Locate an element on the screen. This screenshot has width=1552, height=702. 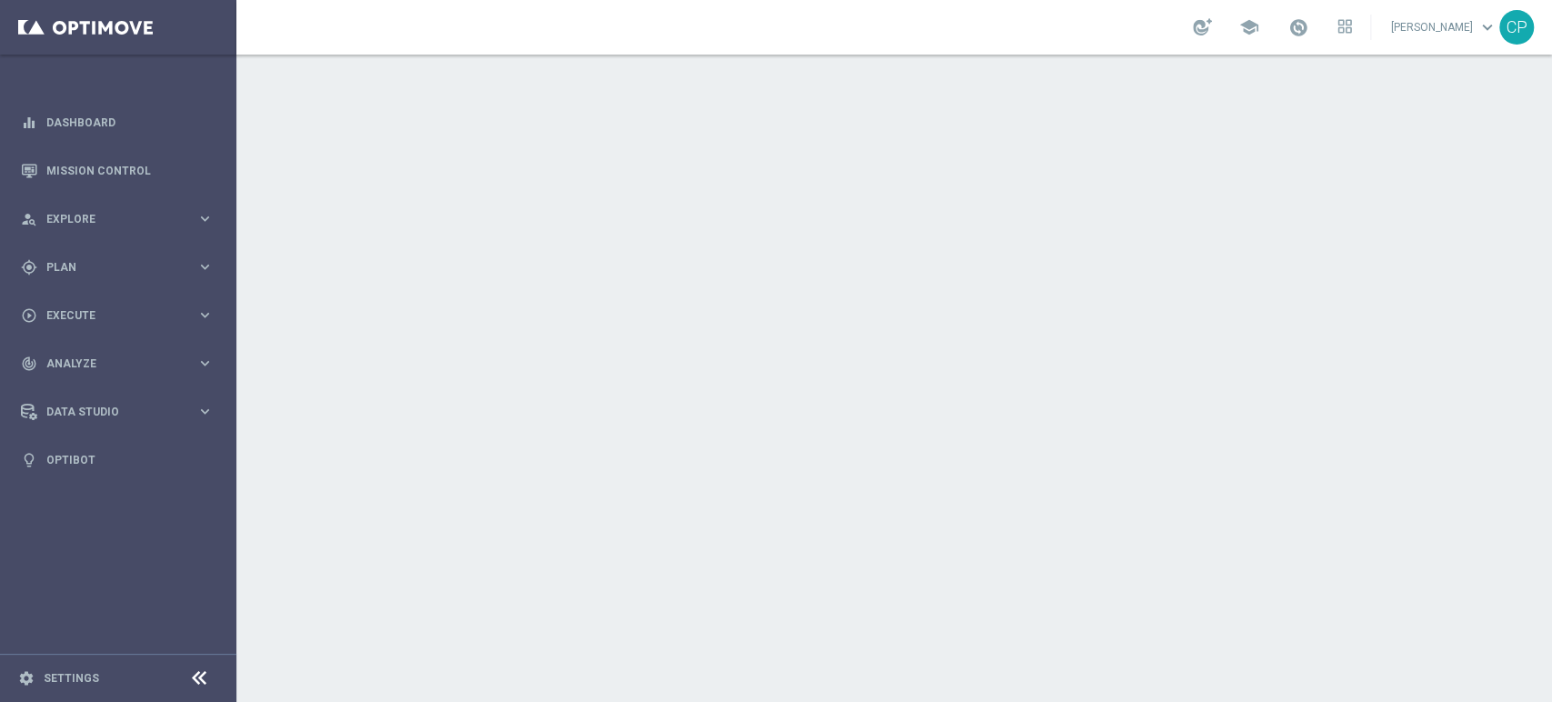
button: Data Studio keyboard_arrow_right is located at coordinates (117, 412).